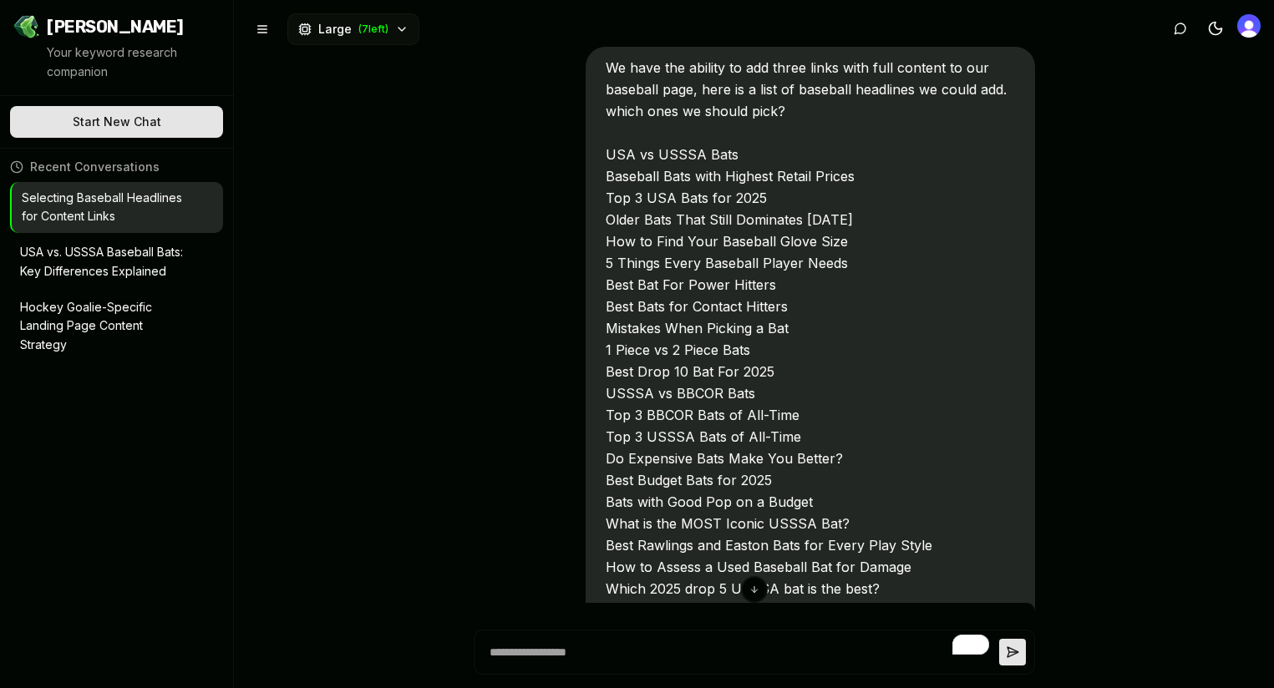 This screenshot has width=1274, height=688. I want to click on p: Selecting Baseball Headlines for Content Links, so click(105, 208).